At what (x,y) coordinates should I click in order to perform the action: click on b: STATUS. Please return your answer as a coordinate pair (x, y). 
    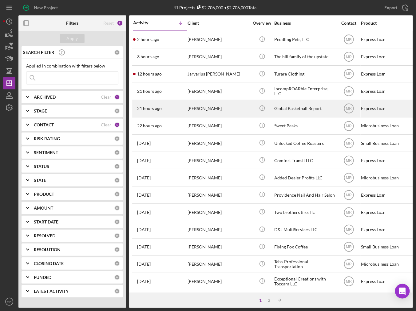
    Looking at the image, I should click on (42, 166).